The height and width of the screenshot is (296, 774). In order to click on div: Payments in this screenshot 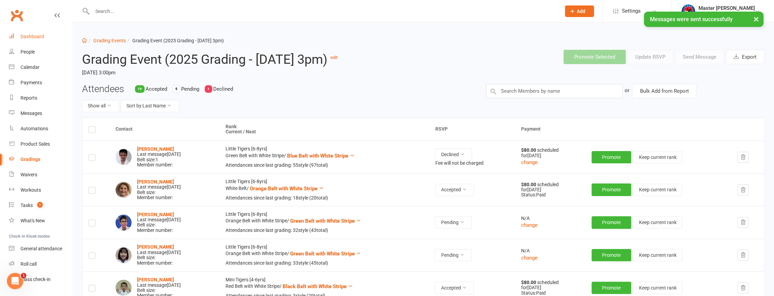, I will do `click(31, 83)`.